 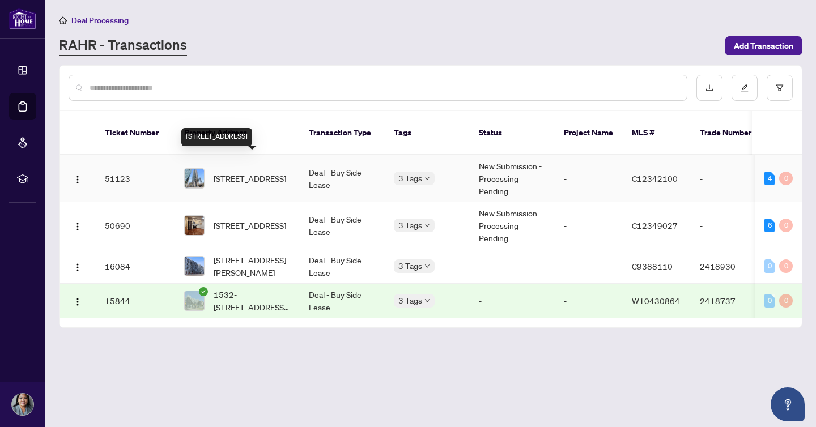 What do you see at coordinates (588, 133) in the screenshot?
I see `th: Project Name` at bounding box center [588, 133].